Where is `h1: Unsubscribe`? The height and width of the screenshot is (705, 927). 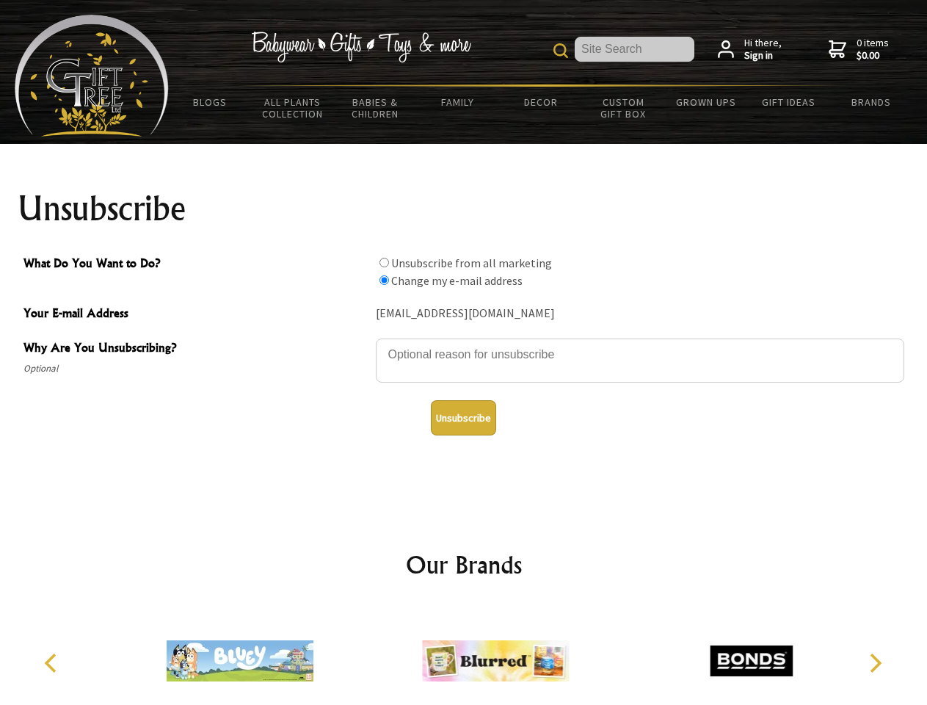
h1: Unsubscribe is located at coordinates (464, 208).